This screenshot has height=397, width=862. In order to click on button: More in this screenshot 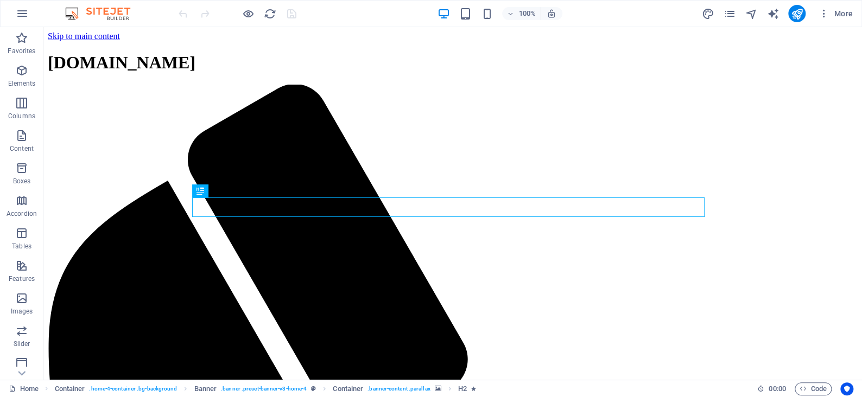, I will do `click(836, 14)`.